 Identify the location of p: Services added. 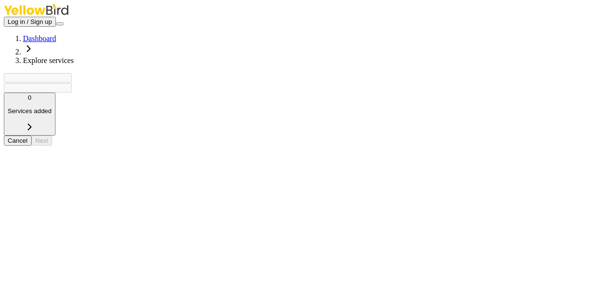
(30, 111).